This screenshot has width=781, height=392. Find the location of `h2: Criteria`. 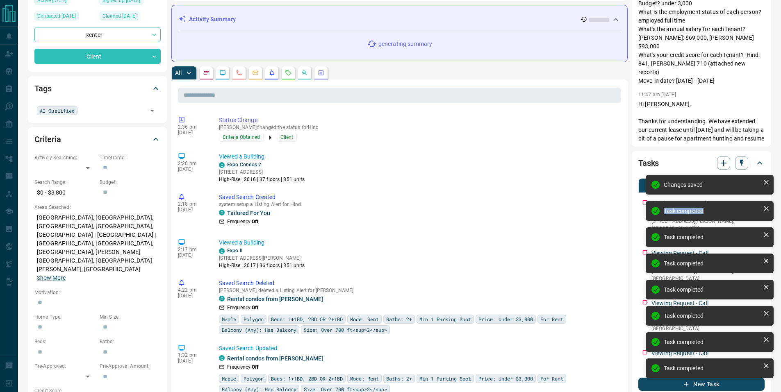

h2: Criteria is located at coordinates (48, 139).